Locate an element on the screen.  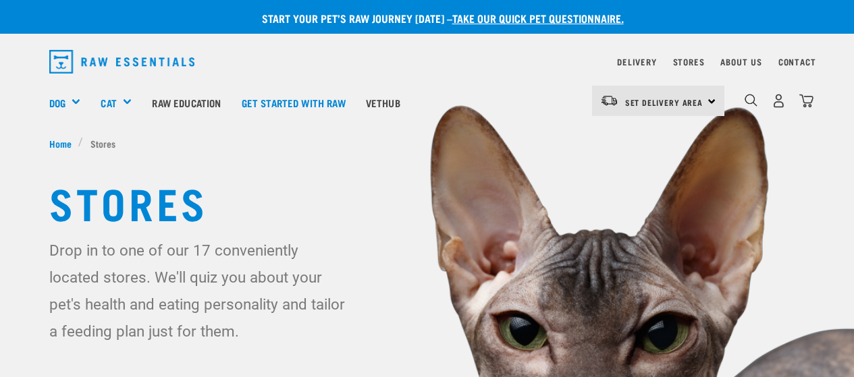
img: home-icon-1@2x.png is located at coordinates (751, 100).